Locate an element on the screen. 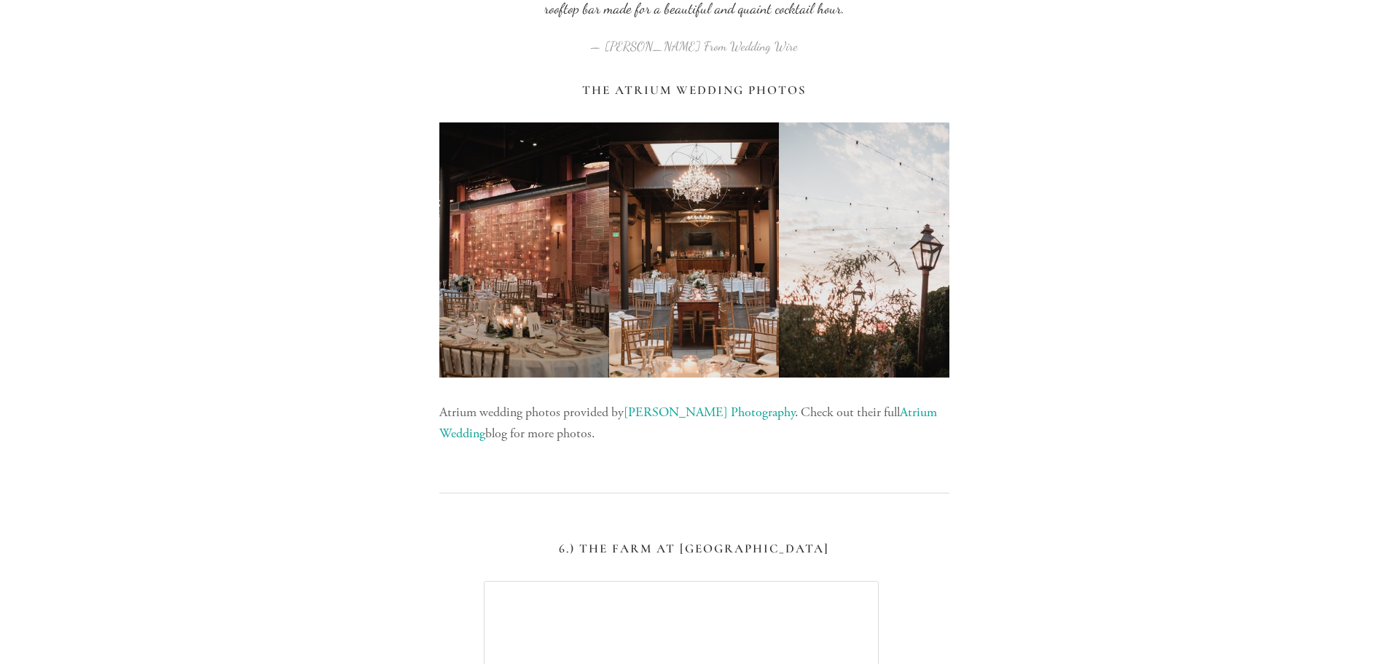 Image resolution: width=1388 pixels, height=664 pixels. p: Atrium wedding photos provided by . Check out their full blog for more photos. is located at coordinates (694, 423).